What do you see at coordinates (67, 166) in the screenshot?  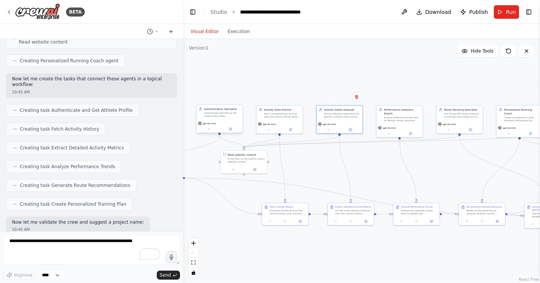 I see `span: Creating task Analyze Performance Trends` at bounding box center [67, 166].